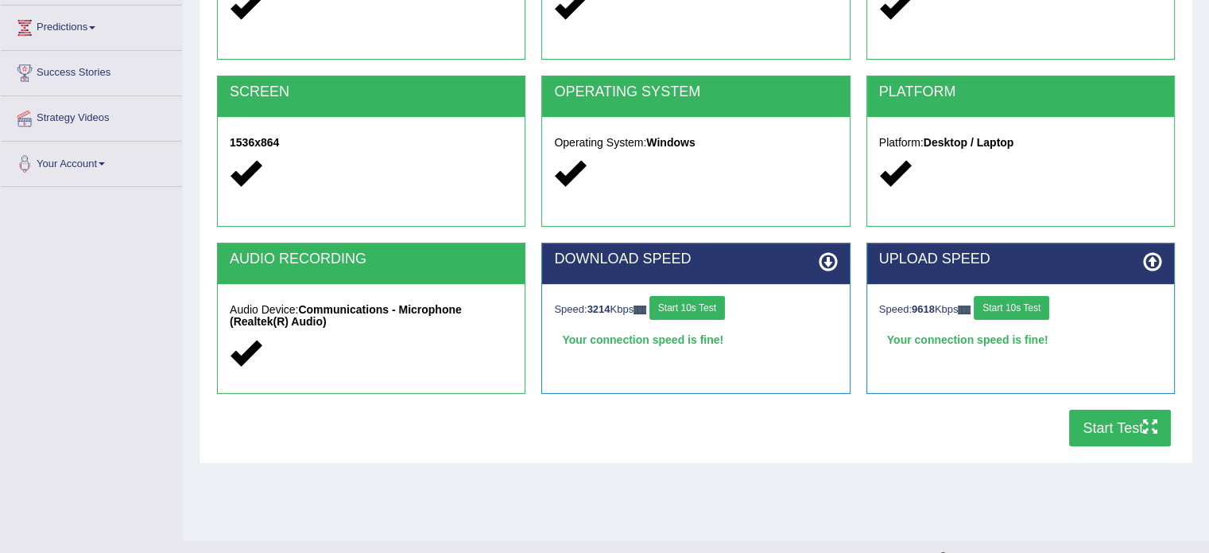 The width and height of the screenshot is (1209, 553). I want to click on a: Strategy Videos, so click(91, 116).